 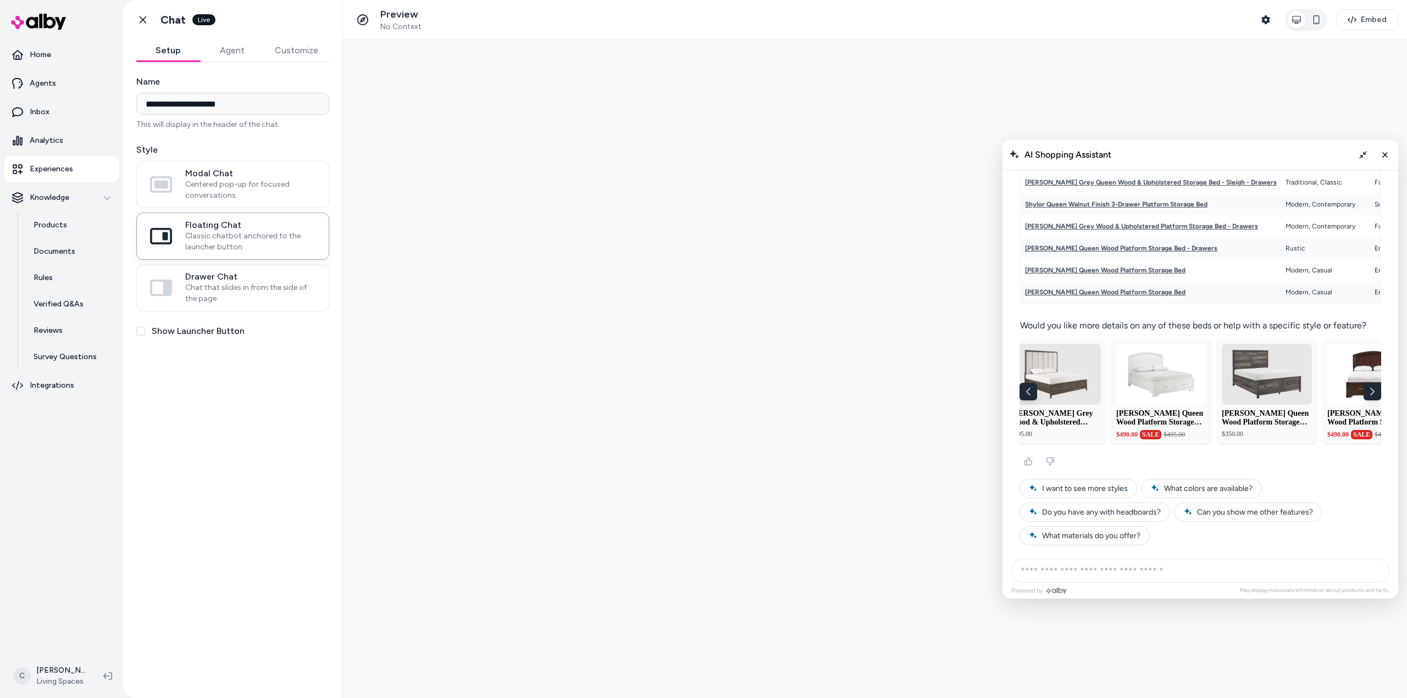 I want to click on a: Agents, so click(x=62, y=84).